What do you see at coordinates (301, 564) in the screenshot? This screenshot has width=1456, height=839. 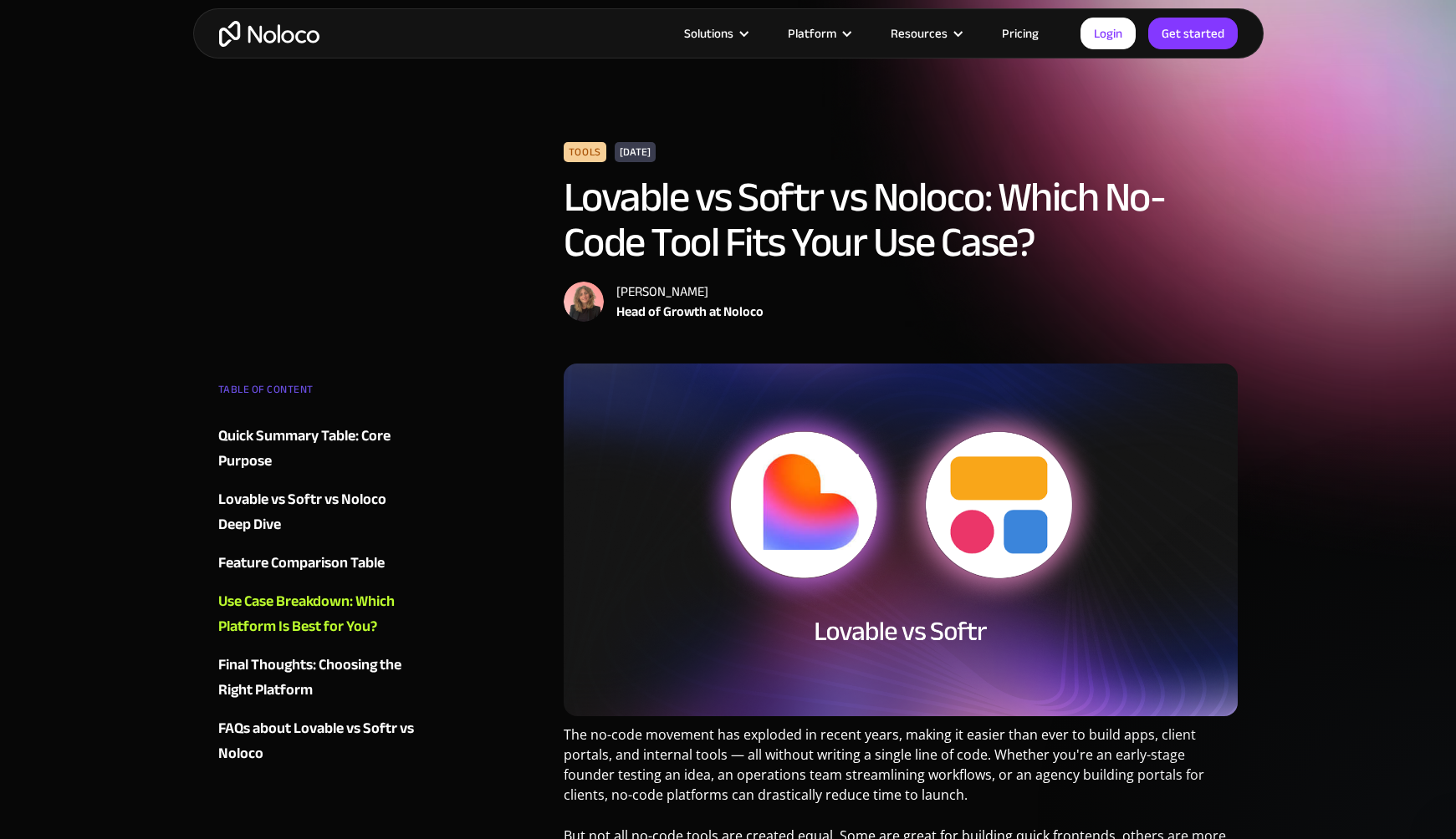 I see `div: Feature Comparison Table` at bounding box center [301, 564].